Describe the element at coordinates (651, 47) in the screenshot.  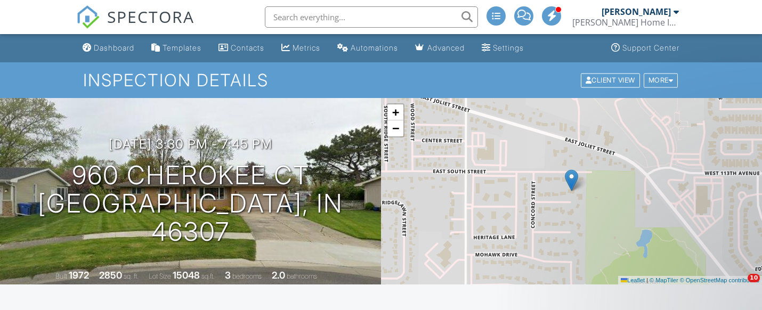
I see `div: Support Center` at that location.